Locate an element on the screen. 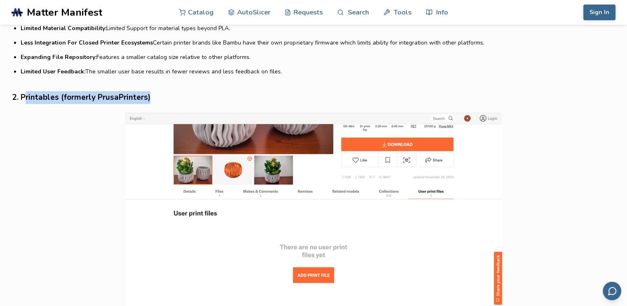  strong: Limited Material Compatibility: is located at coordinates (63, 28).